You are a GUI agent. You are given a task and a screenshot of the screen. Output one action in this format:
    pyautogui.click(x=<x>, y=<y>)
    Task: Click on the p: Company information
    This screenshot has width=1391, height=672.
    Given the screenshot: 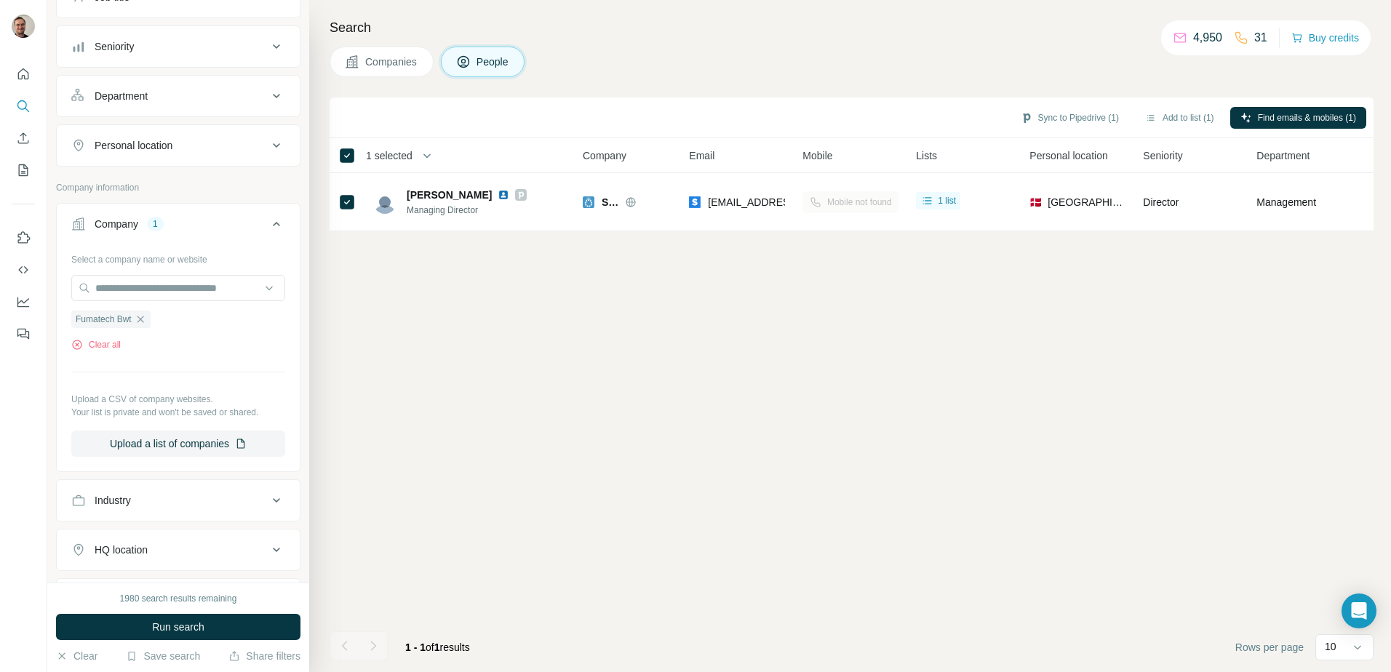 What is the action you would take?
    pyautogui.click(x=178, y=188)
    